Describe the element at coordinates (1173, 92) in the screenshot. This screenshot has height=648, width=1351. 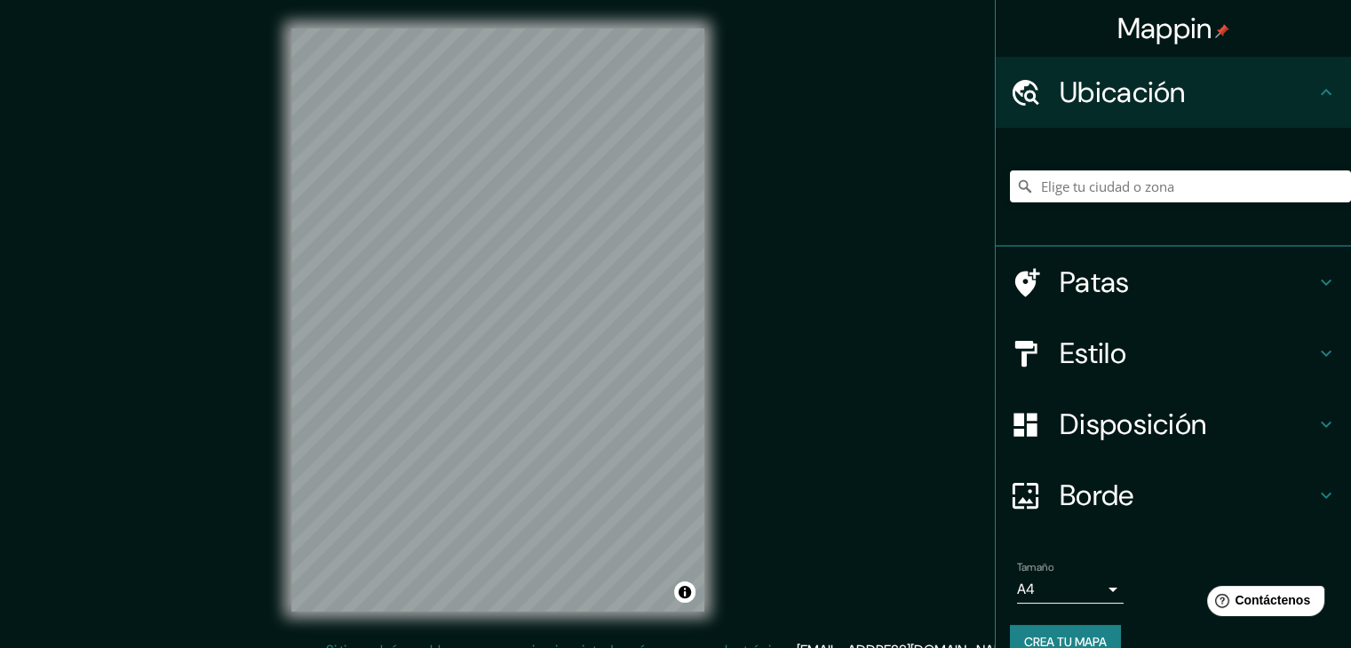
I see `div: Ubicación` at that location.